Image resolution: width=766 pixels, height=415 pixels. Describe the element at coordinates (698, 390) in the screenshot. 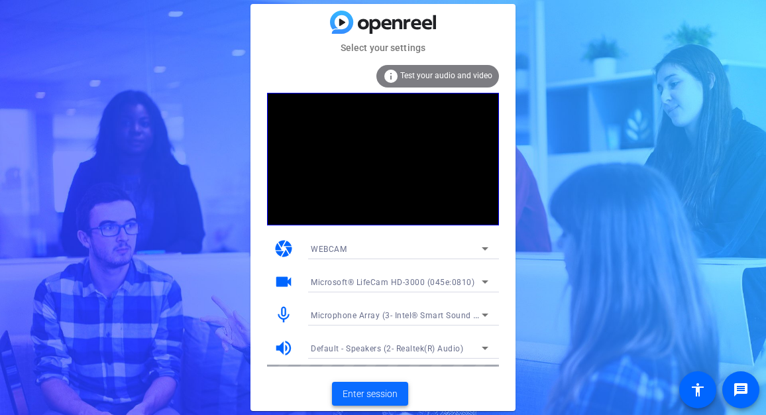

I see `mat-icon: accessibility` at that location.